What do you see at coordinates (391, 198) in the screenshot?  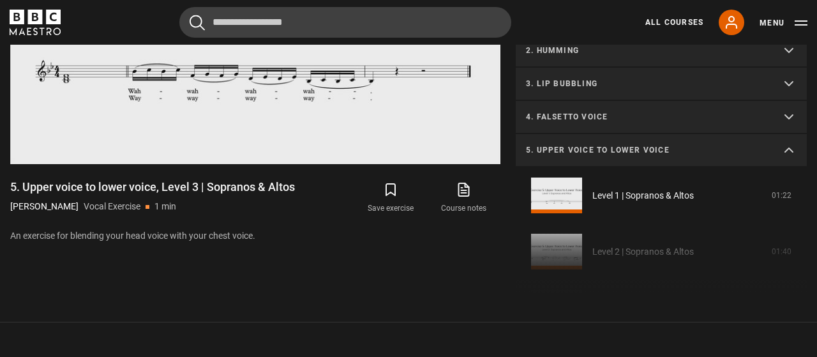 I see `button: Save exercise` at bounding box center [391, 198].